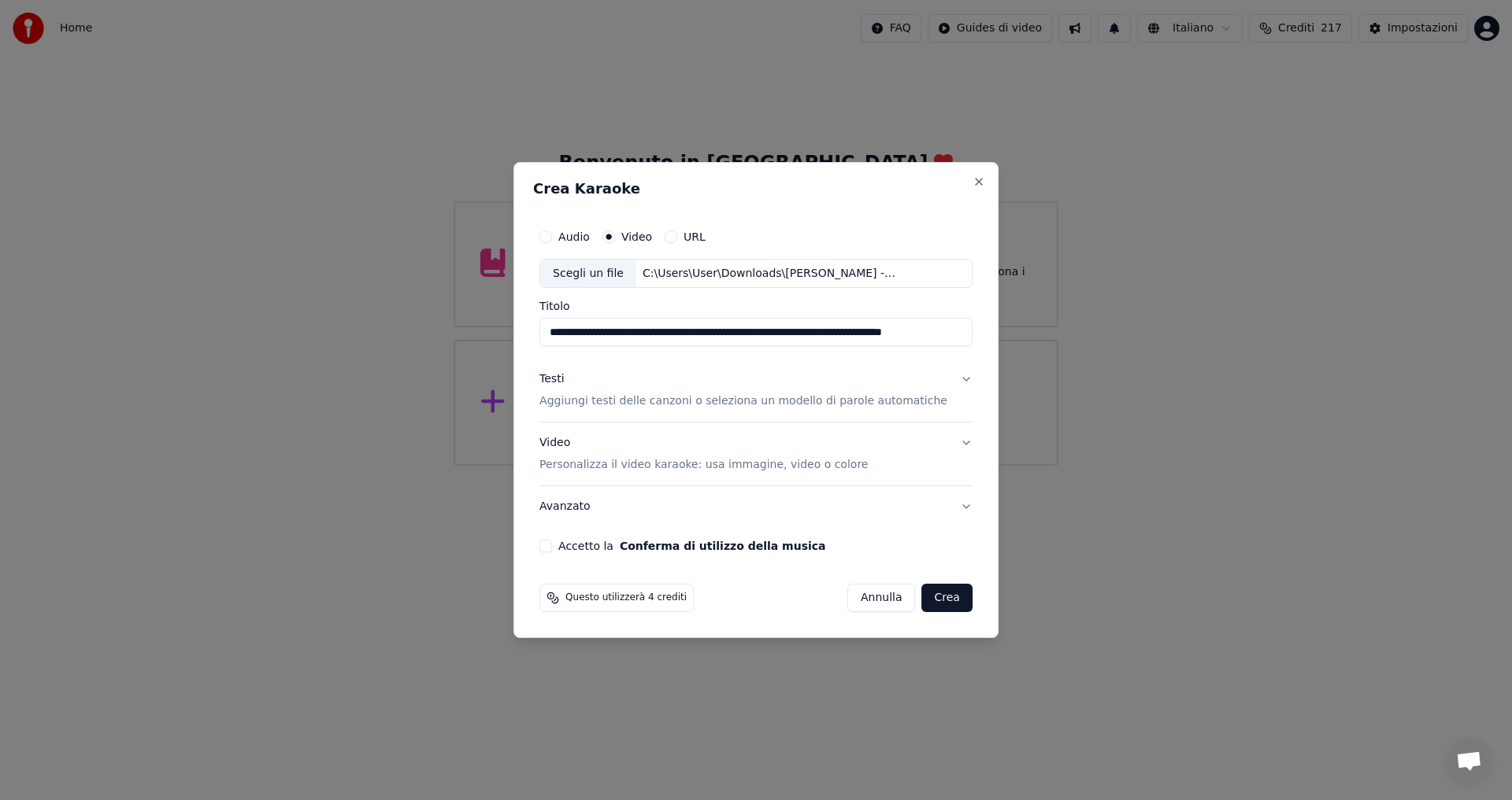 This screenshot has height=800, width=1512. What do you see at coordinates (756, 391) in the screenshot?
I see `button: TestiAggiungi testi delle canzoni o seleziona un modello di parole automatiche` at bounding box center [756, 391].